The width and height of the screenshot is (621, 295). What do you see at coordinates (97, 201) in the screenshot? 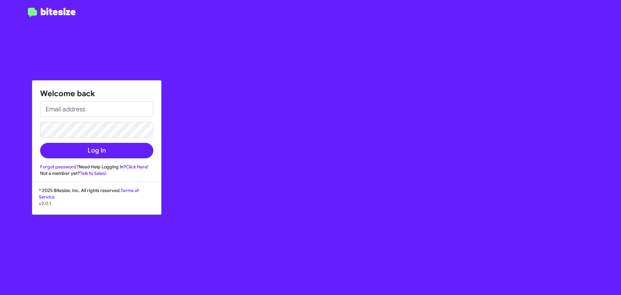
I see `div: © 2025 Bitesize, Inc. All rights reserved.` at bounding box center [97, 201].